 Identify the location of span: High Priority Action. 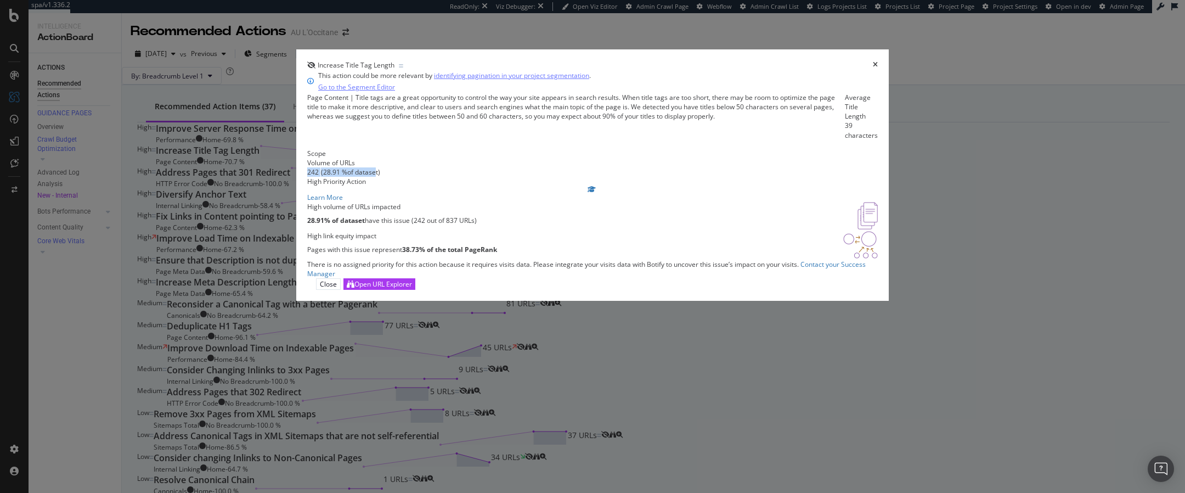
(336, 181).